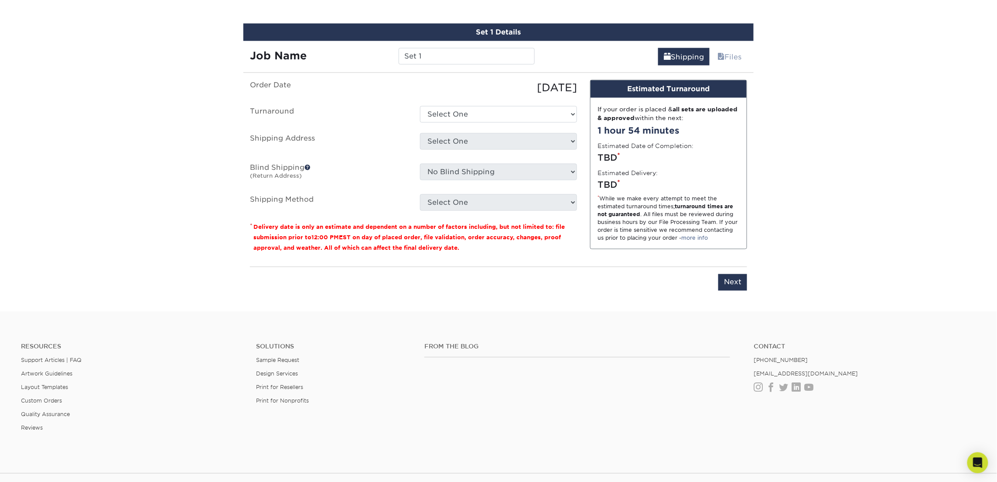 The width and height of the screenshot is (997, 482). I want to click on a: Sample Request, so click(278, 360).